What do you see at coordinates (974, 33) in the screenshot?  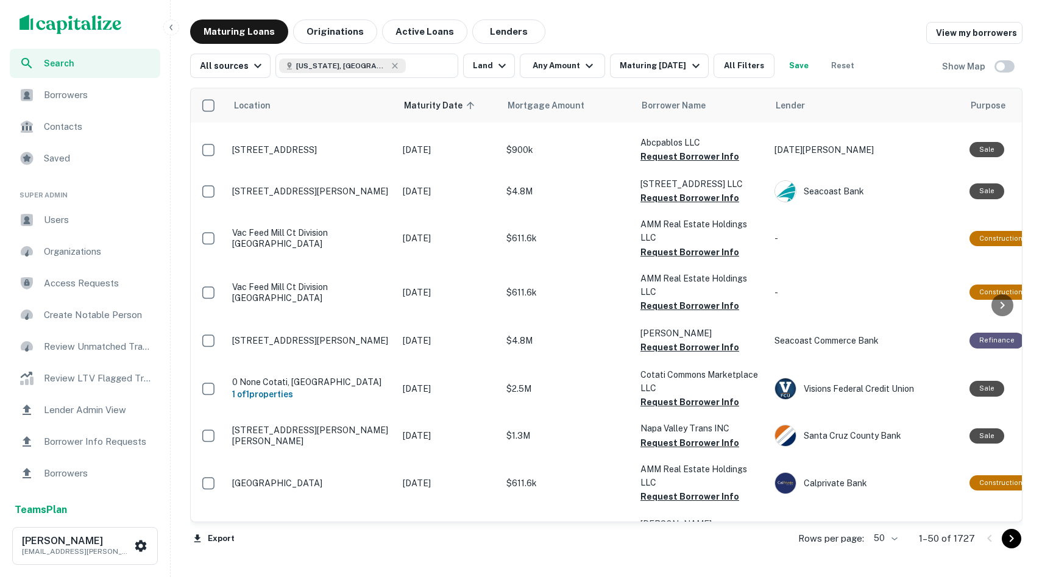 I see `a: View my borrowers` at bounding box center [974, 33].